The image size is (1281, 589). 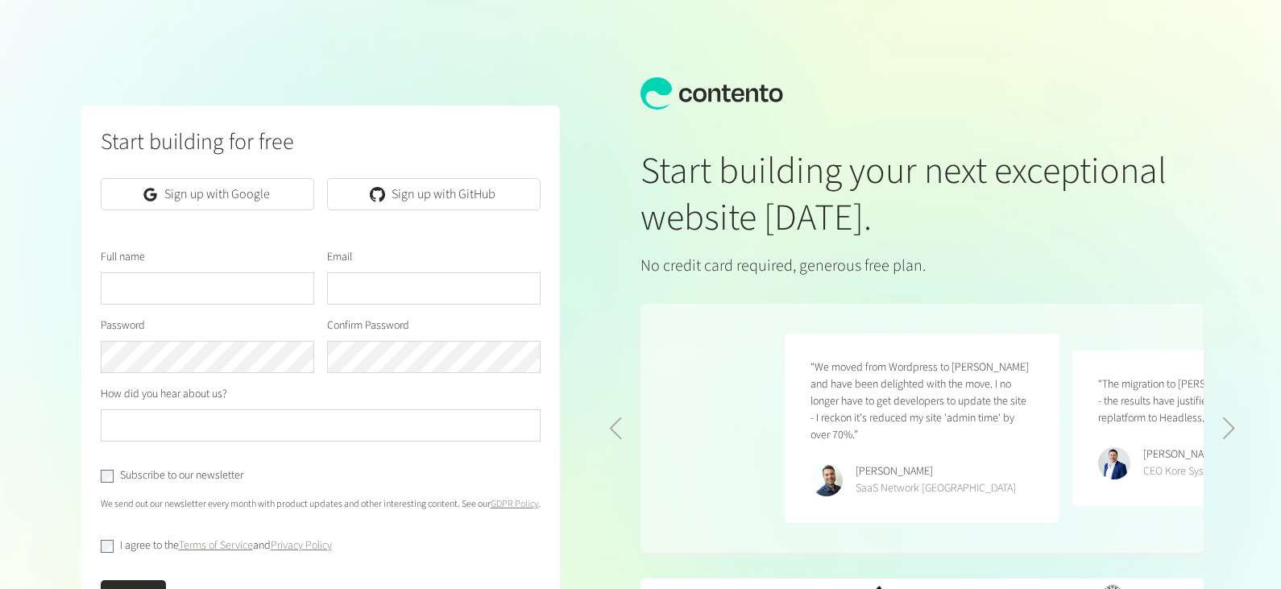 I want to click on label: I agree to the and, so click(x=226, y=546).